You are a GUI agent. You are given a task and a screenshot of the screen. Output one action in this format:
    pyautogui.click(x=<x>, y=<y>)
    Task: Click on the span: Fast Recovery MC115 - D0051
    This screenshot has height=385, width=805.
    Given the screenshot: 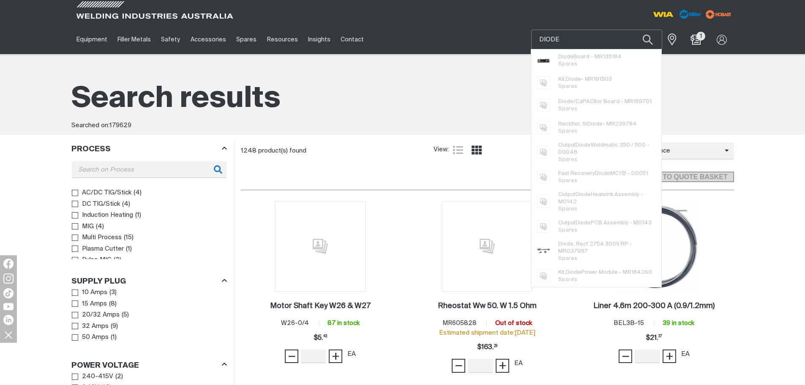 What is the action you would take?
    pyautogui.click(x=603, y=173)
    